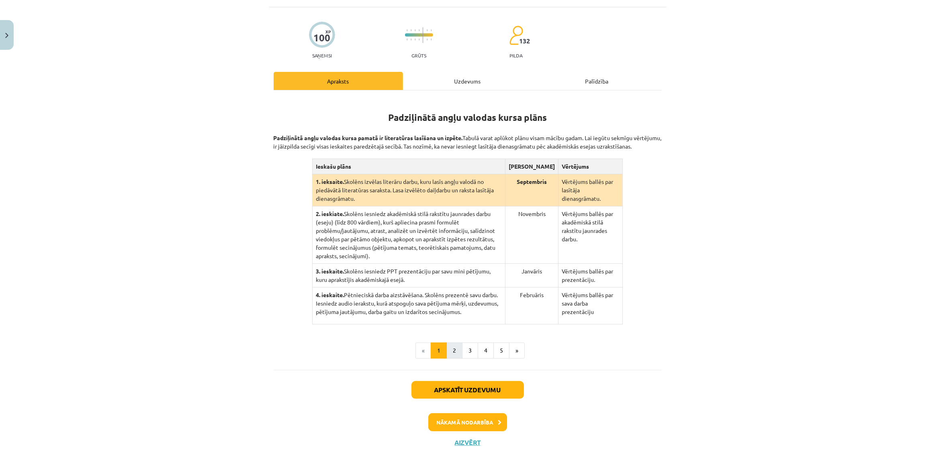 This screenshot has width=935, height=467. I want to click on p: Pētnieciskā darba aizstāvēšana. Skolēns prezentē savu darbu. Iesniedz audio ierakstu, kurā atspog..., so click(409, 303).